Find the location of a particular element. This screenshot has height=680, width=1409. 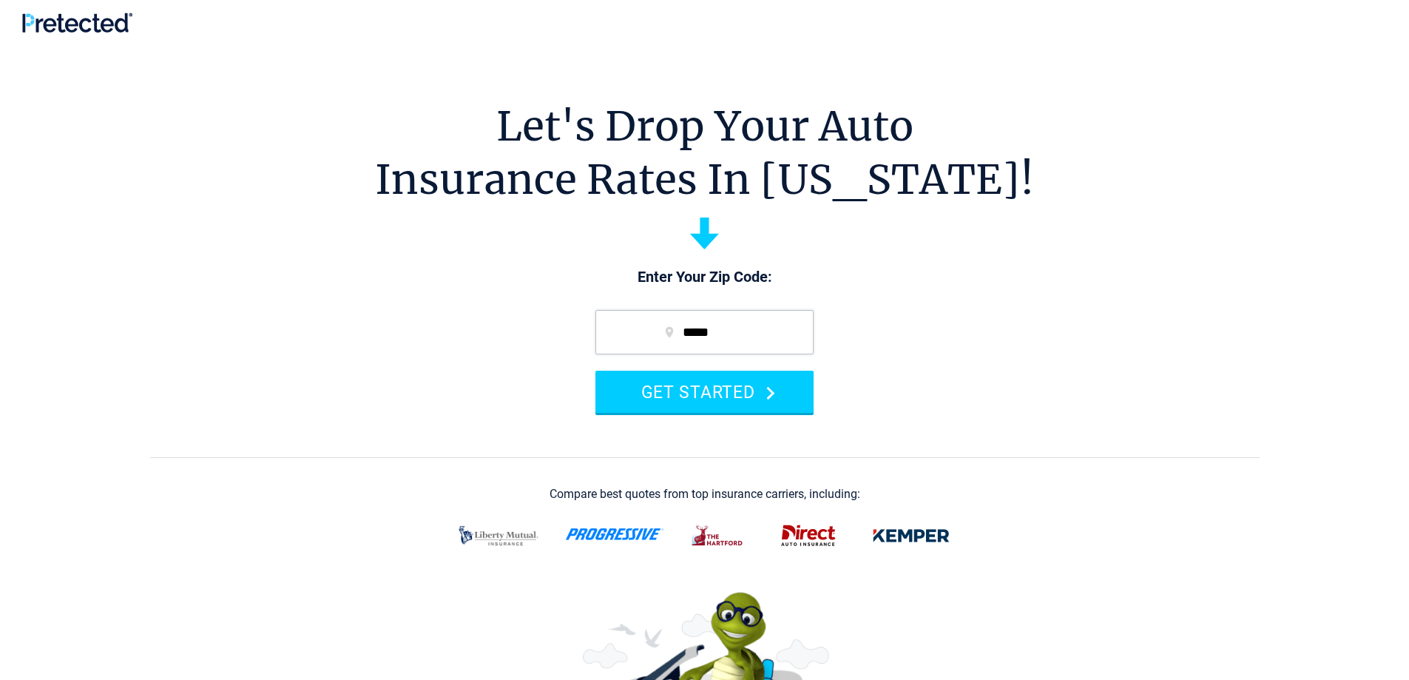

button: GET STARTED is located at coordinates (704, 391).